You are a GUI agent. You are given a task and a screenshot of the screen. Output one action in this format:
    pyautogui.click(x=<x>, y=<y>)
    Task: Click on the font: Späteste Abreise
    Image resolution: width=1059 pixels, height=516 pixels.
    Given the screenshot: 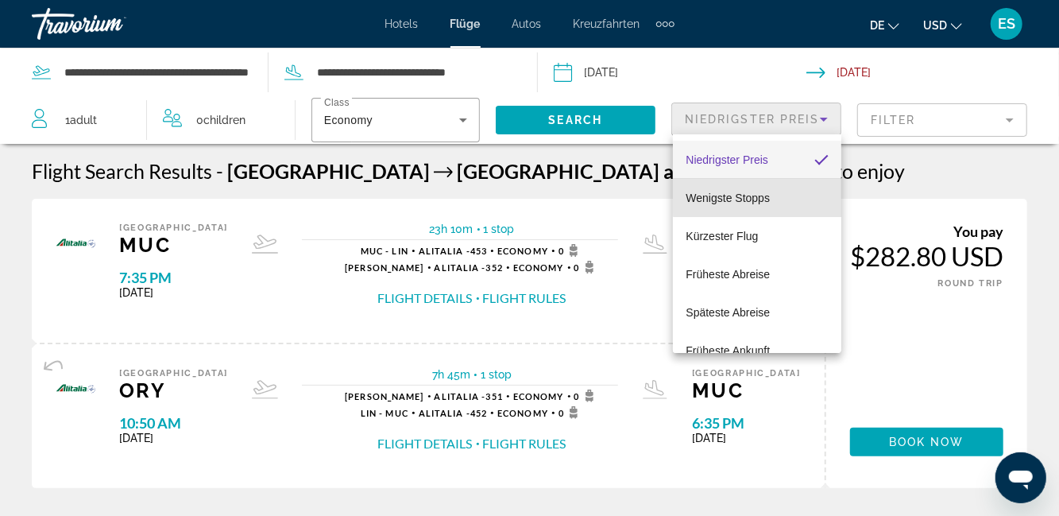 What is the action you would take?
    pyautogui.click(x=728, y=312)
    